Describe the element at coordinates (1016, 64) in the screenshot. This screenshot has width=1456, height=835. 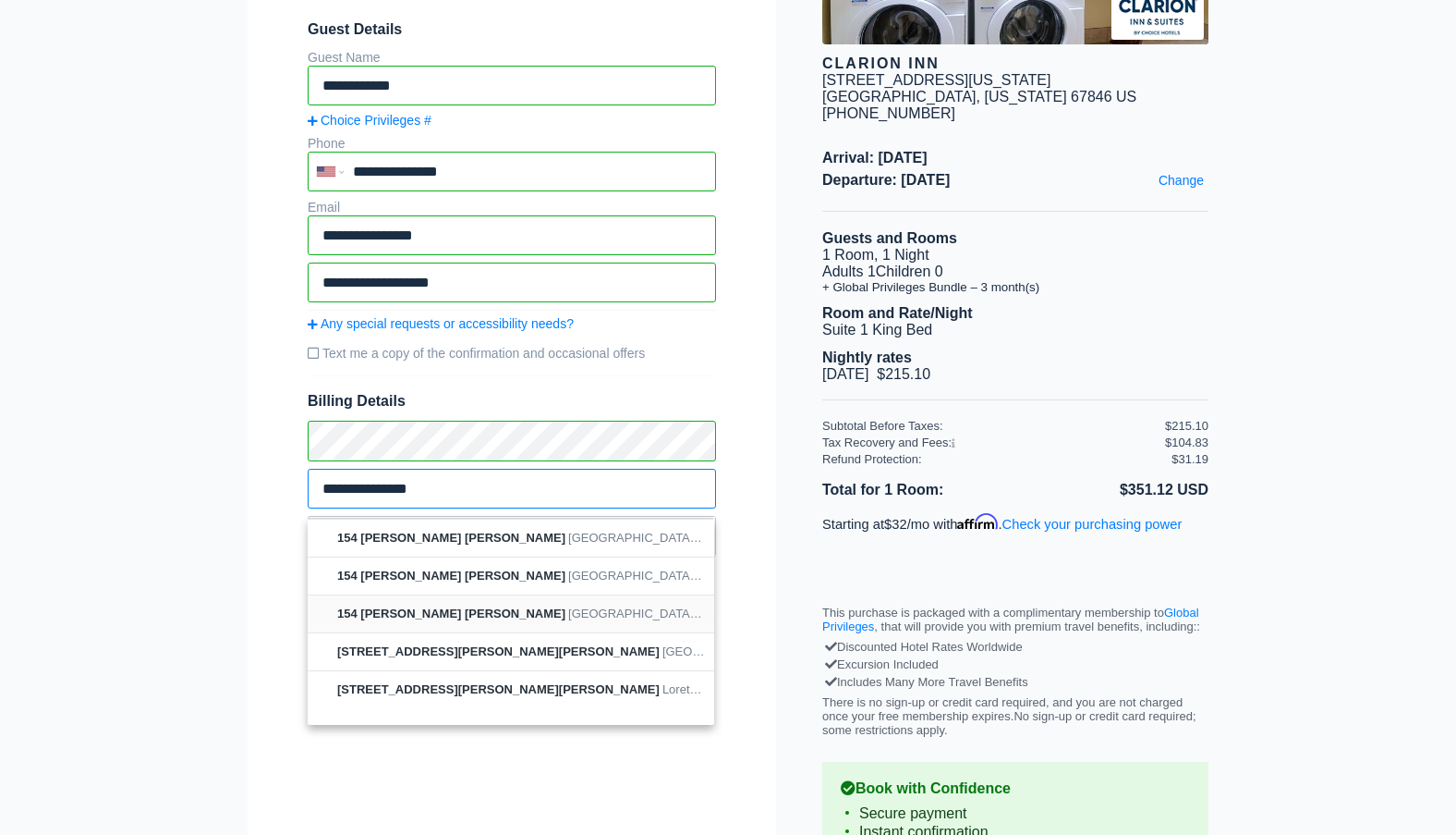
I see `div: Clarion Inn` at that location.